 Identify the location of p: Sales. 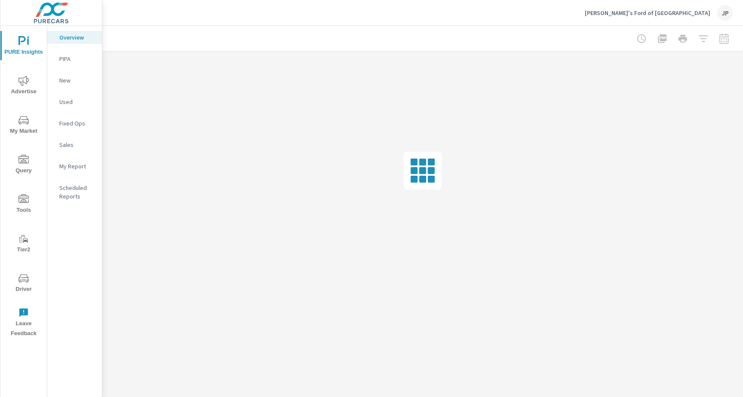
(77, 145).